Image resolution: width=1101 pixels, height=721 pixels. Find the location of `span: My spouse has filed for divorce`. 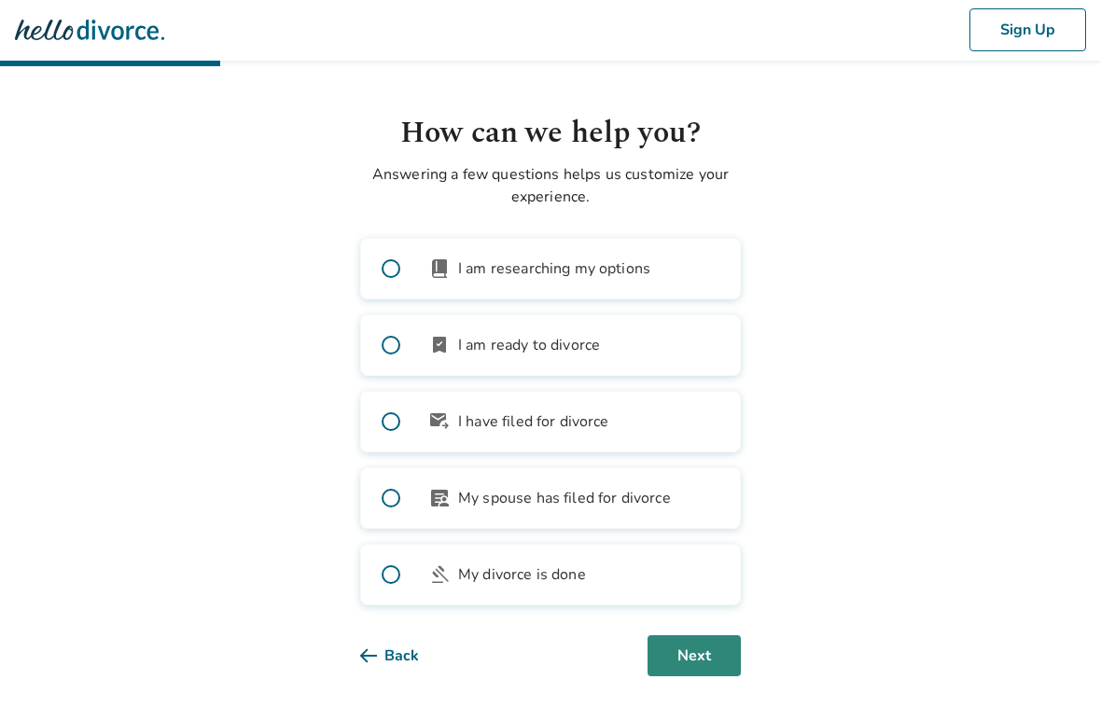

span: My spouse has filed for divorce is located at coordinates (564, 498).